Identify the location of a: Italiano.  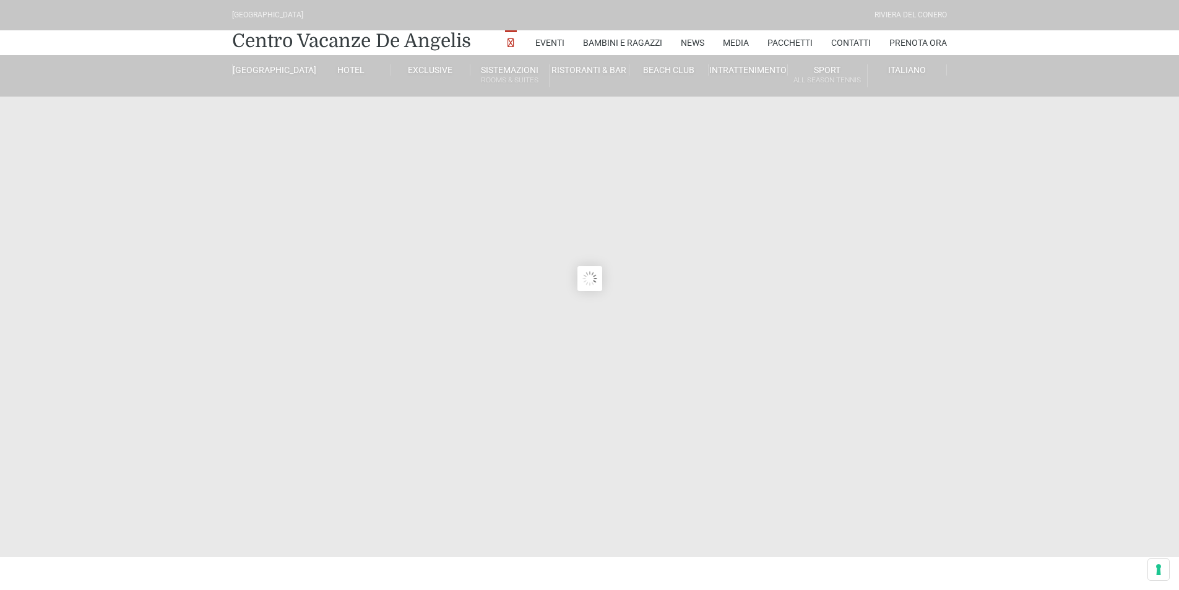
(908, 70).